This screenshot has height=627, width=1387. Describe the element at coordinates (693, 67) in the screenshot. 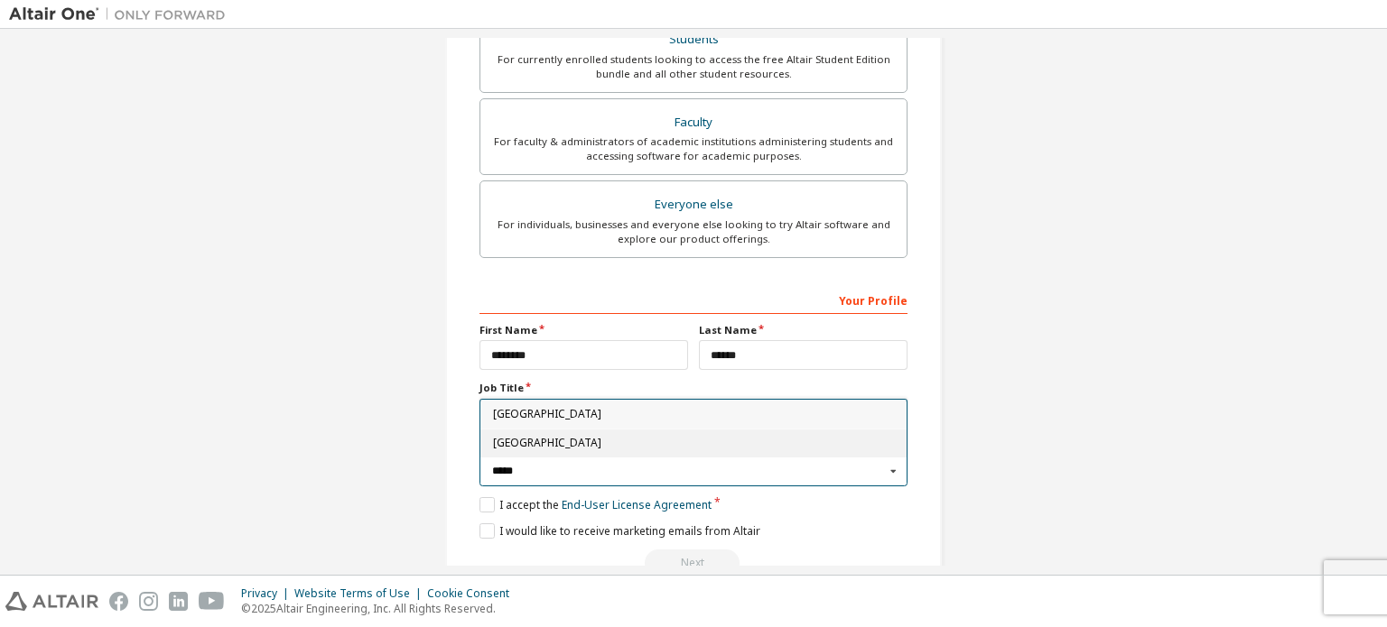

I see `div: For currently enrolled students looking to access the free Altair Student Edition bundle and all ...` at that location.